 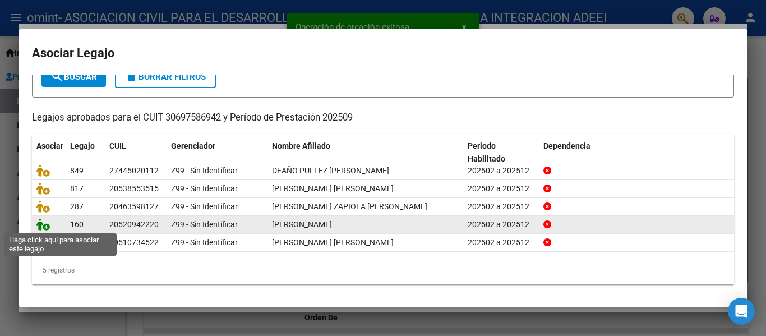 I want to click on div: 20463598127, so click(x=134, y=206).